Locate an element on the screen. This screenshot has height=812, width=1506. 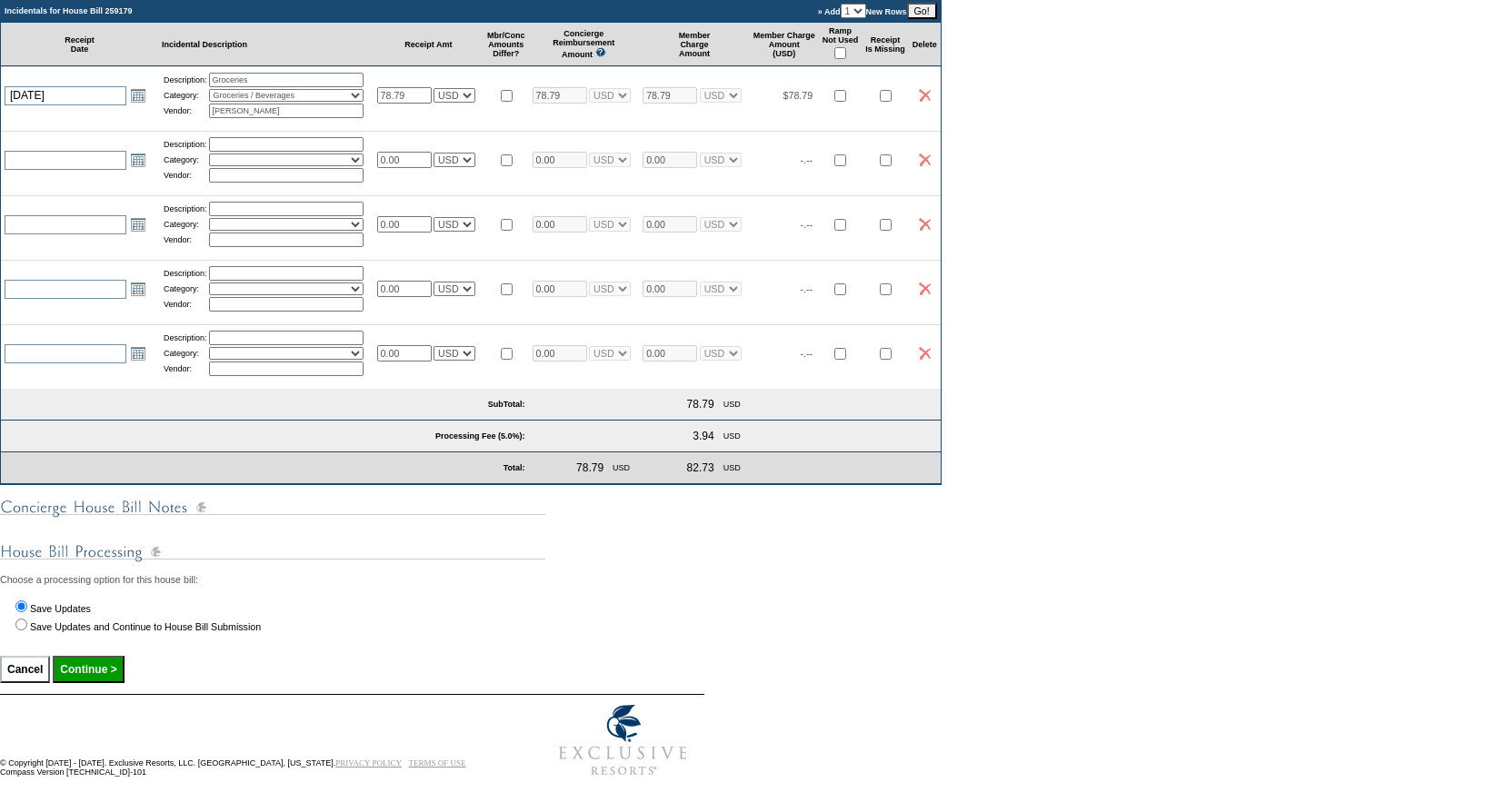
td: SubTotal: is located at coordinates (264, 404).